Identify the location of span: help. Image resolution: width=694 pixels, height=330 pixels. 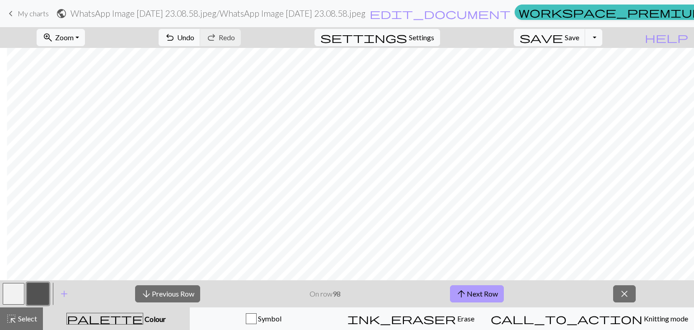
(666, 37).